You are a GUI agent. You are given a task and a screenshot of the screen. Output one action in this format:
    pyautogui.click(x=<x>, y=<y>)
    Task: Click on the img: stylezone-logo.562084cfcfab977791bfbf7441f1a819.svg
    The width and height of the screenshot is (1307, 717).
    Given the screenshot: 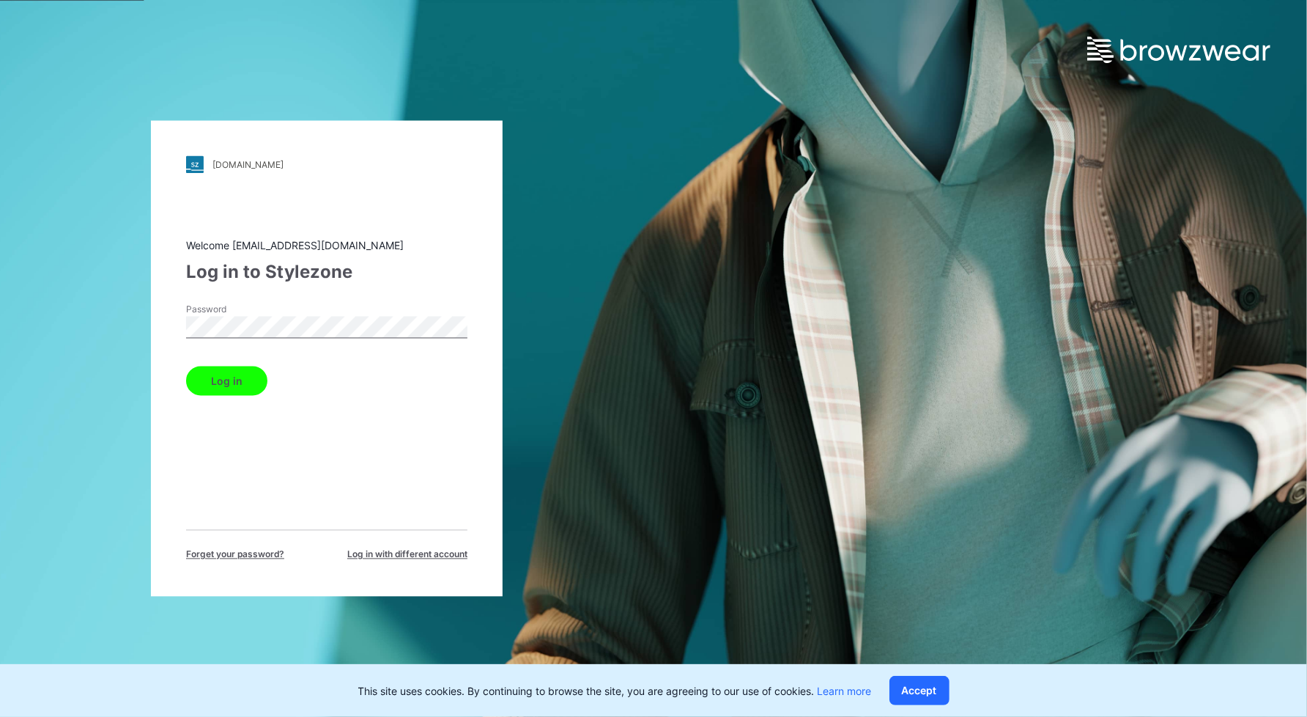 What is the action you would take?
    pyautogui.click(x=195, y=165)
    